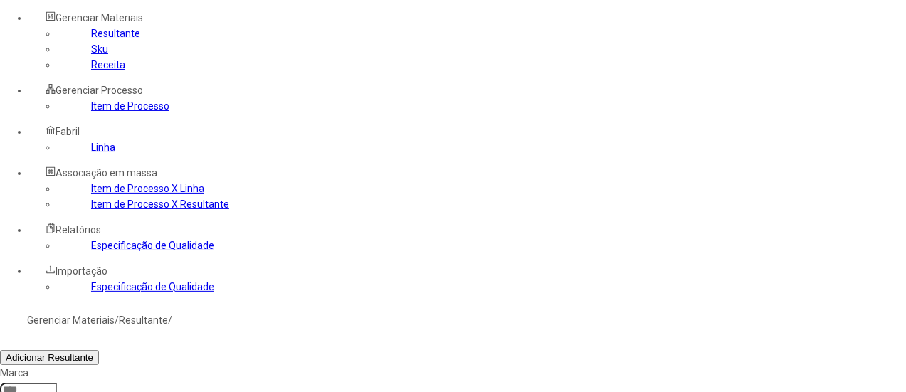  Describe the element at coordinates (70, 320) in the screenshot. I see `a: Gerenciar Materiais` at that location.